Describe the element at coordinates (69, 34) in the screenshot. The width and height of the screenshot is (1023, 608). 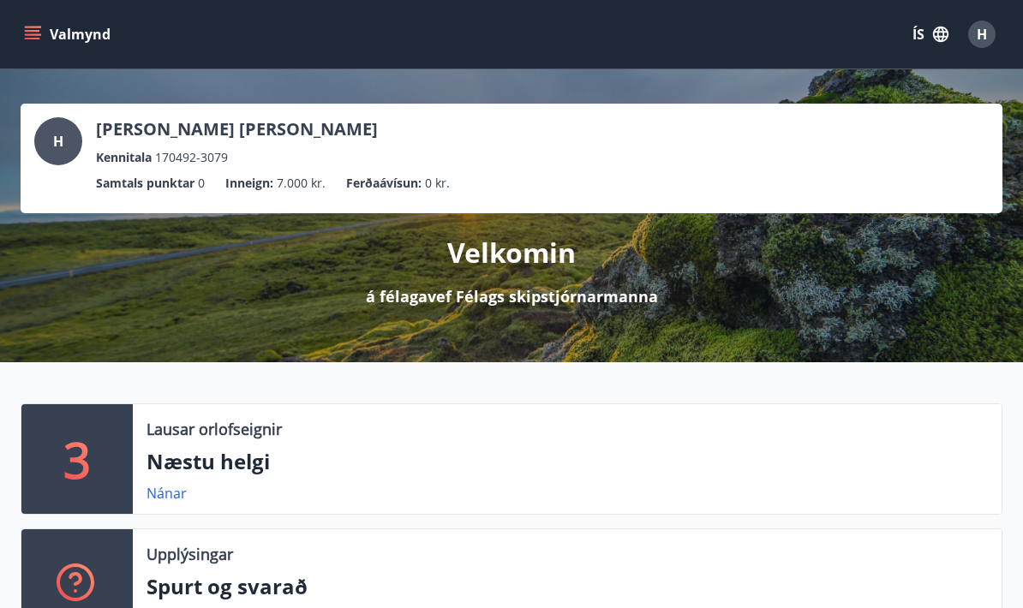
I see `button: menu` at that location.